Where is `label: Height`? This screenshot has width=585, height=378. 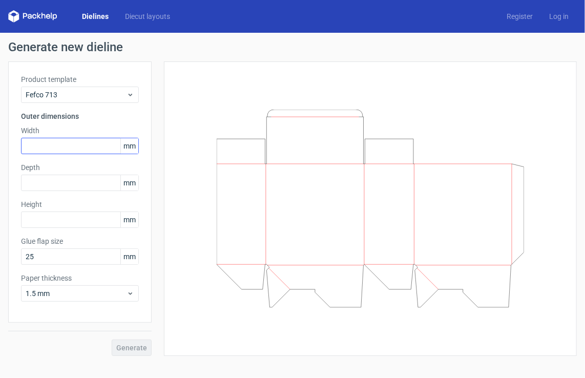 label: Height is located at coordinates (80, 204).